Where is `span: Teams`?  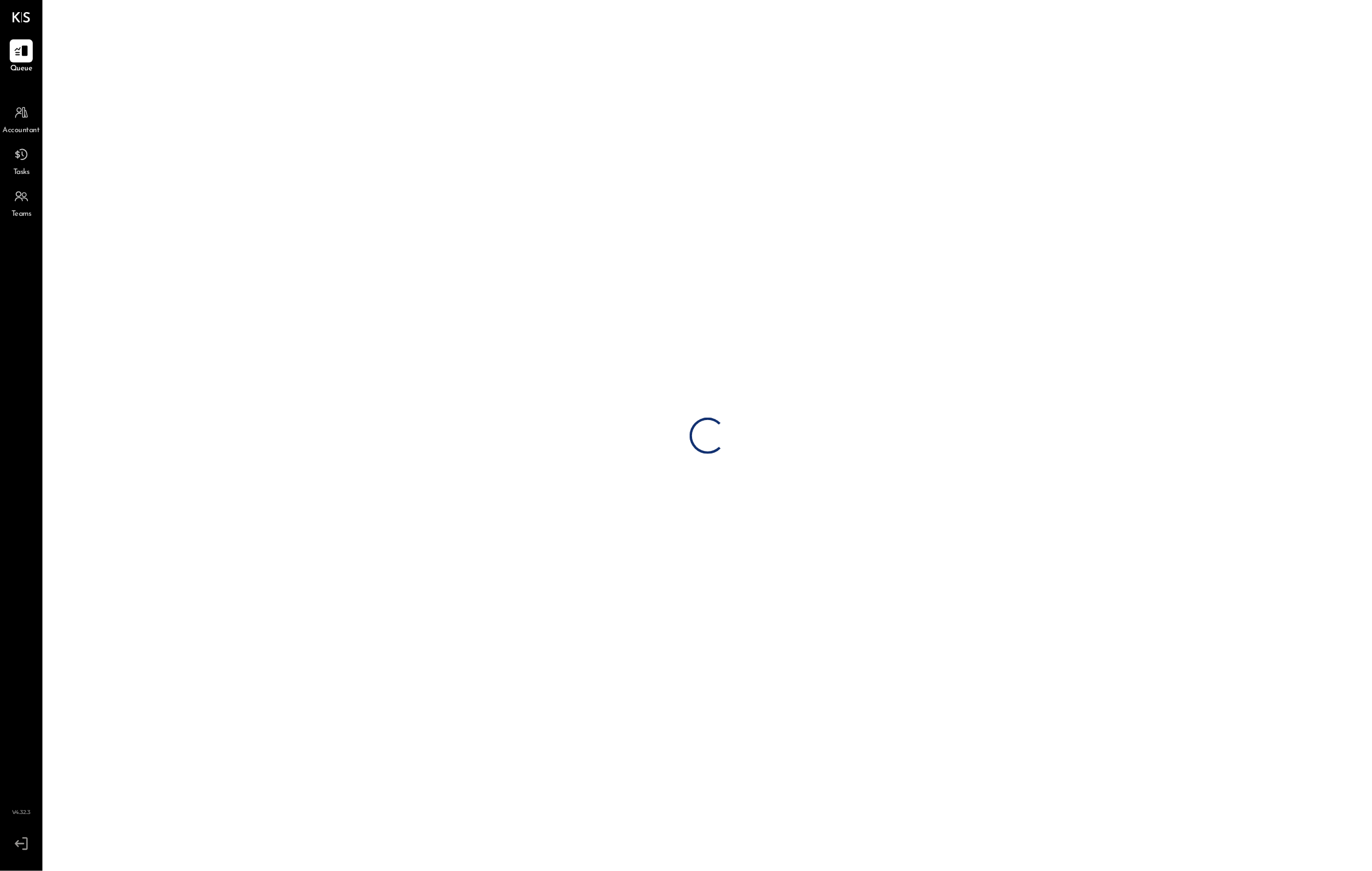
span: Teams is located at coordinates (21, 214).